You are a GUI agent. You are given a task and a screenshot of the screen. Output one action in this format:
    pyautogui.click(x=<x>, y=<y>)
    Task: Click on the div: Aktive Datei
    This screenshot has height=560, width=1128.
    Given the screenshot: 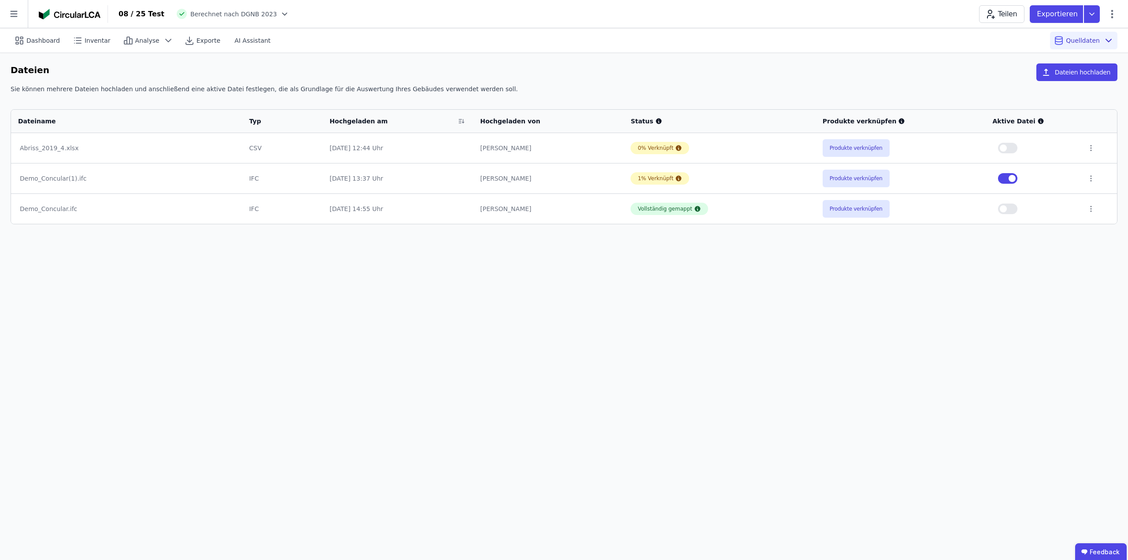 What is the action you would take?
    pyautogui.click(x=1032, y=121)
    